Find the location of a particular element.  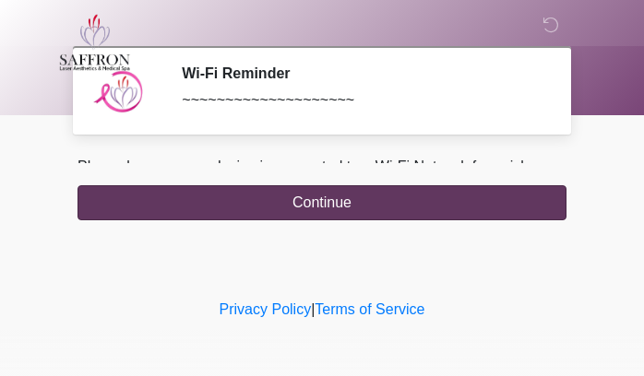

p: Please be sure your device is connected to a Wi-Fi Network for quicker service. is located at coordinates (322, 178).